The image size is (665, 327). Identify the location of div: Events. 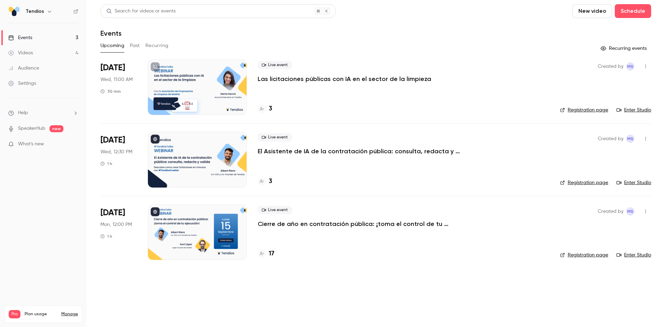
(20, 38).